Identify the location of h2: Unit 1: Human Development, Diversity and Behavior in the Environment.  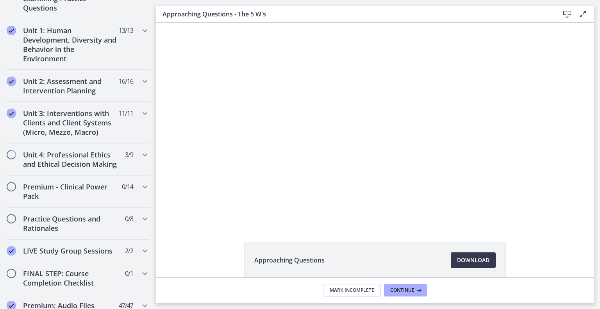
(71, 45).